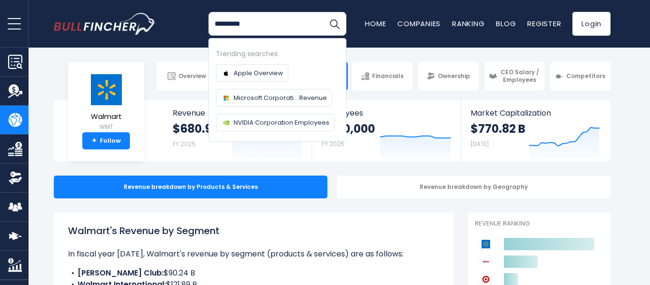  What do you see at coordinates (259, 73) in the screenshot?
I see `span: Apple Overview` at bounding box center [259, 73].